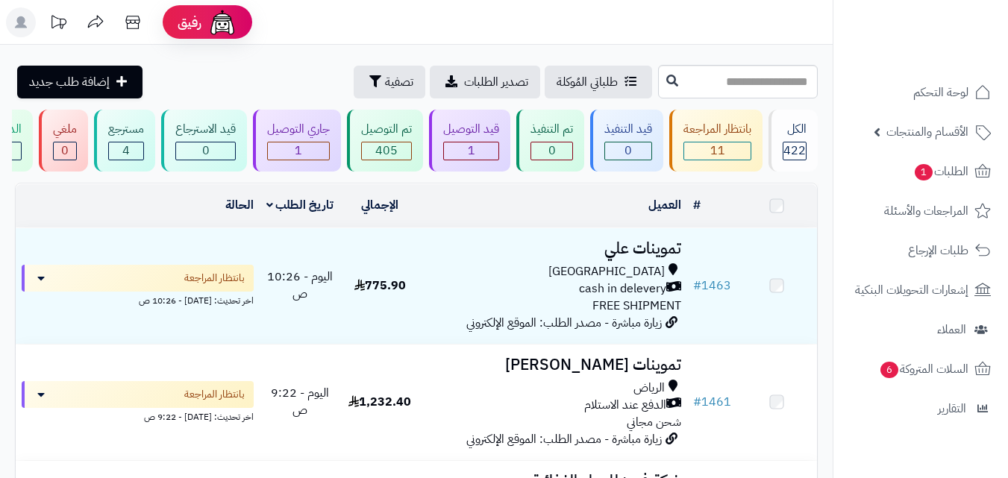  What do you see at coordinates (921, 93) in the screenshot?
I see `a: لوحة التحكم` at bounding box center [921, 93].